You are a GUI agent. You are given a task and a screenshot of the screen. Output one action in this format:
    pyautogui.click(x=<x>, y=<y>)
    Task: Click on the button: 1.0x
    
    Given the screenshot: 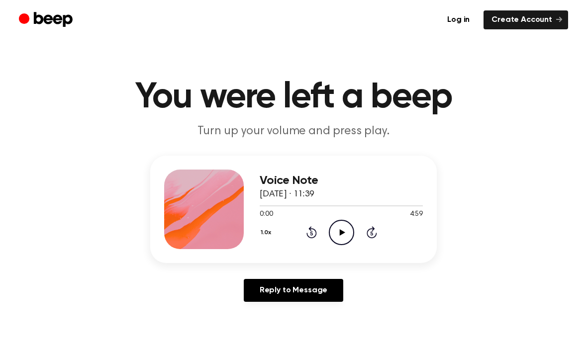 What is the action you would take?
    pyautogui.click(x=267, y=233)
    